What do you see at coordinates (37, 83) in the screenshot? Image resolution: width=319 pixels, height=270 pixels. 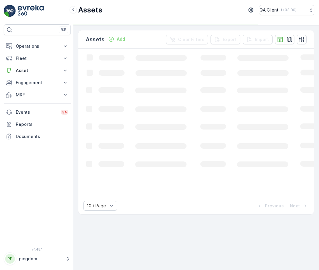 I see `button: Engagement` at bounding box center [37, 83].